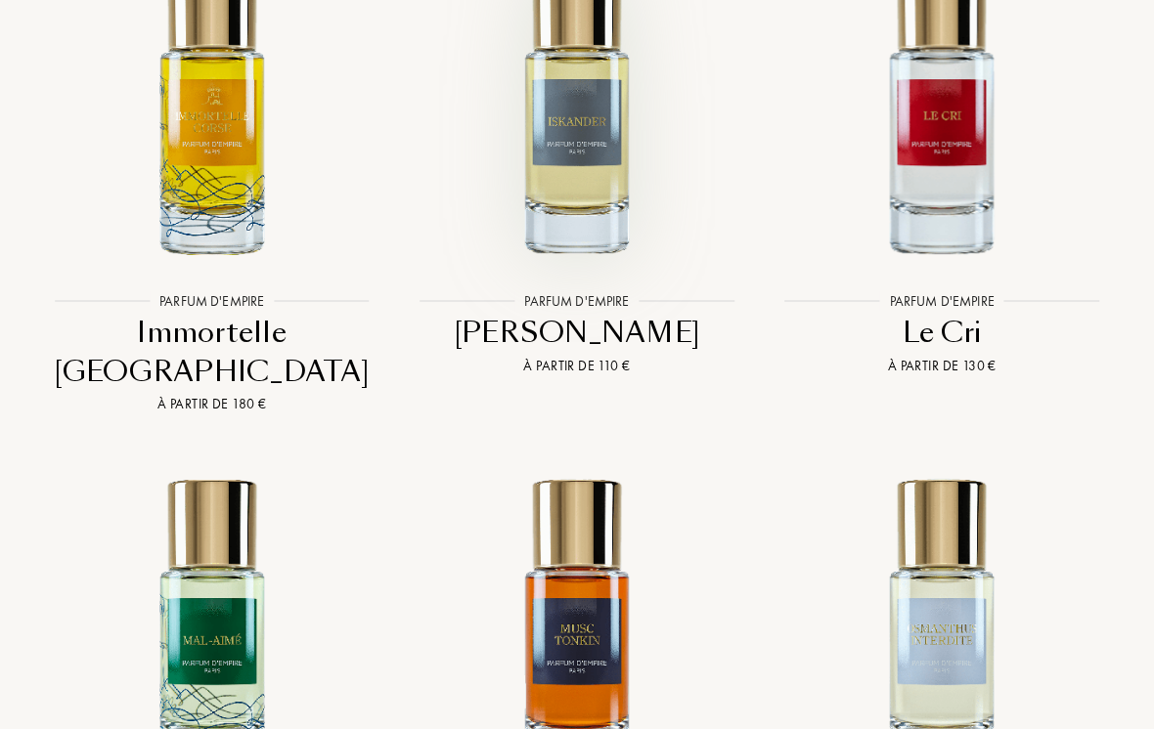 The image size is (1154, 729). I want to click on div: Le Cri, so click(941, 332).